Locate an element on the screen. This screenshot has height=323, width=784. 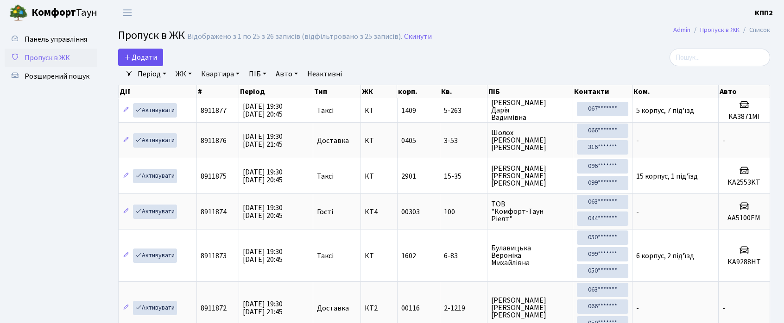
h5: KA2553KT is located at coordinates (744, 183).